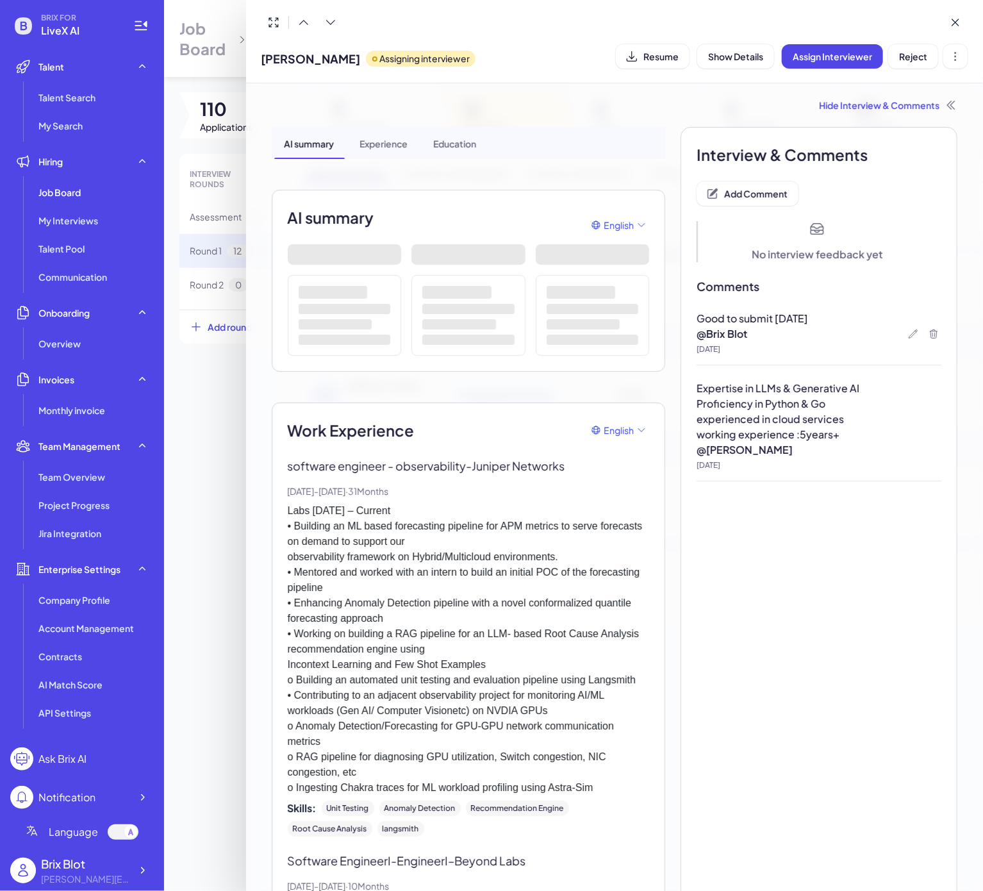 Image resolution: width=983 pixels, height=891 pixels. What do you see at coordinates (833, 56) in the screenshot?
I see `button: Assign Interviewer` at bounding box center [833, 56].